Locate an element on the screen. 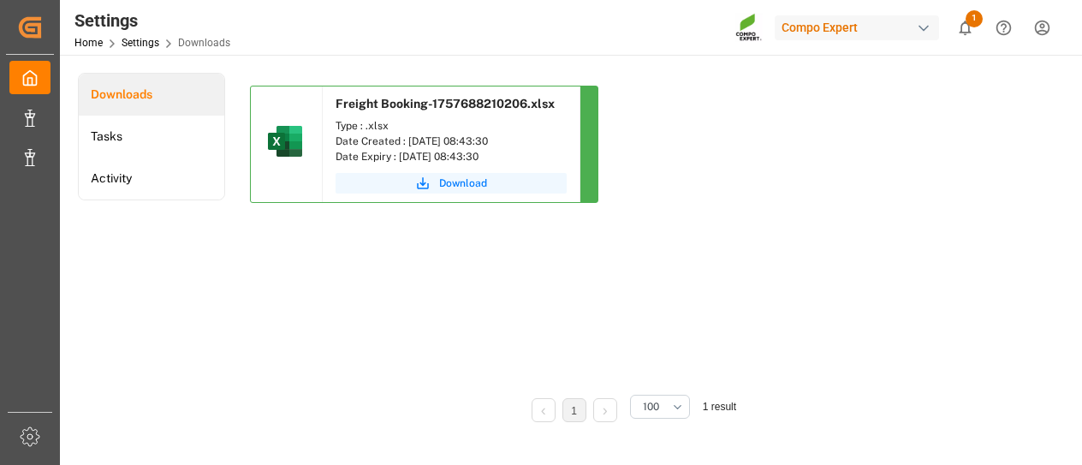 The width and height of the screenshot is (1082, 465). li: Previous Page is located at coordinates (544, 410).